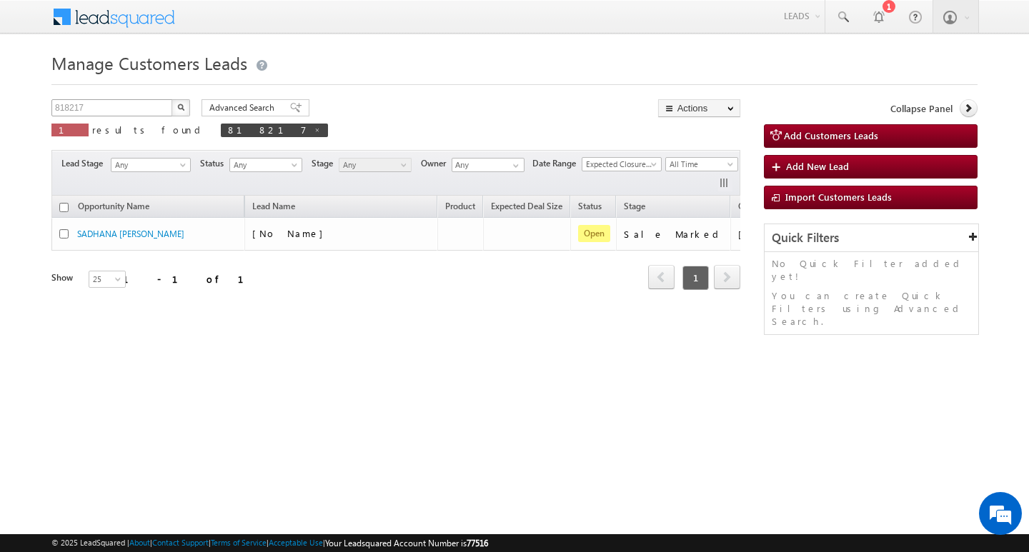  Describe the element at coordinates (661, 278) in the screenshot. I see `a: prev` at that location.